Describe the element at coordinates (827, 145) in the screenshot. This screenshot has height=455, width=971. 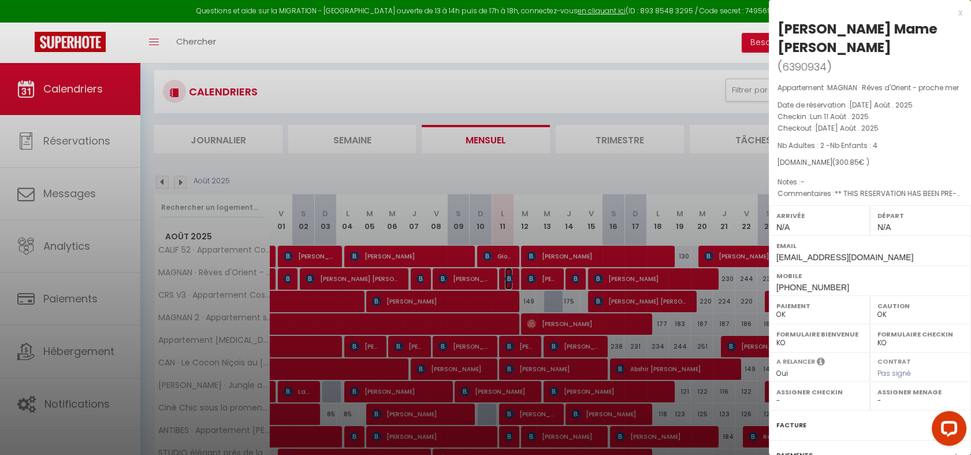
I see `span: Nb Adultes : 2 -` at that location.